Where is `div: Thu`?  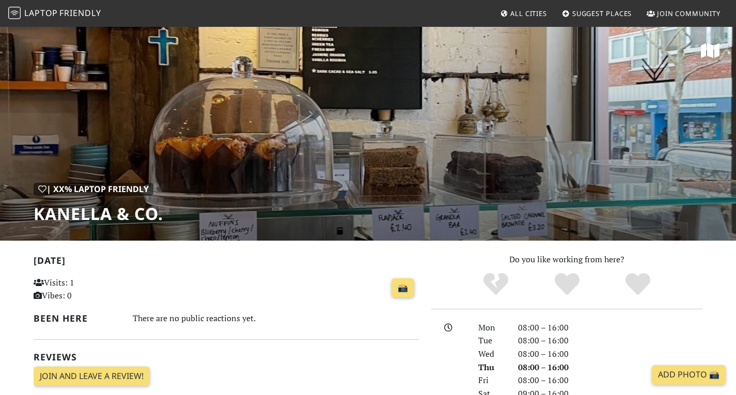 div: Thu is located at coordinates (492, 368).